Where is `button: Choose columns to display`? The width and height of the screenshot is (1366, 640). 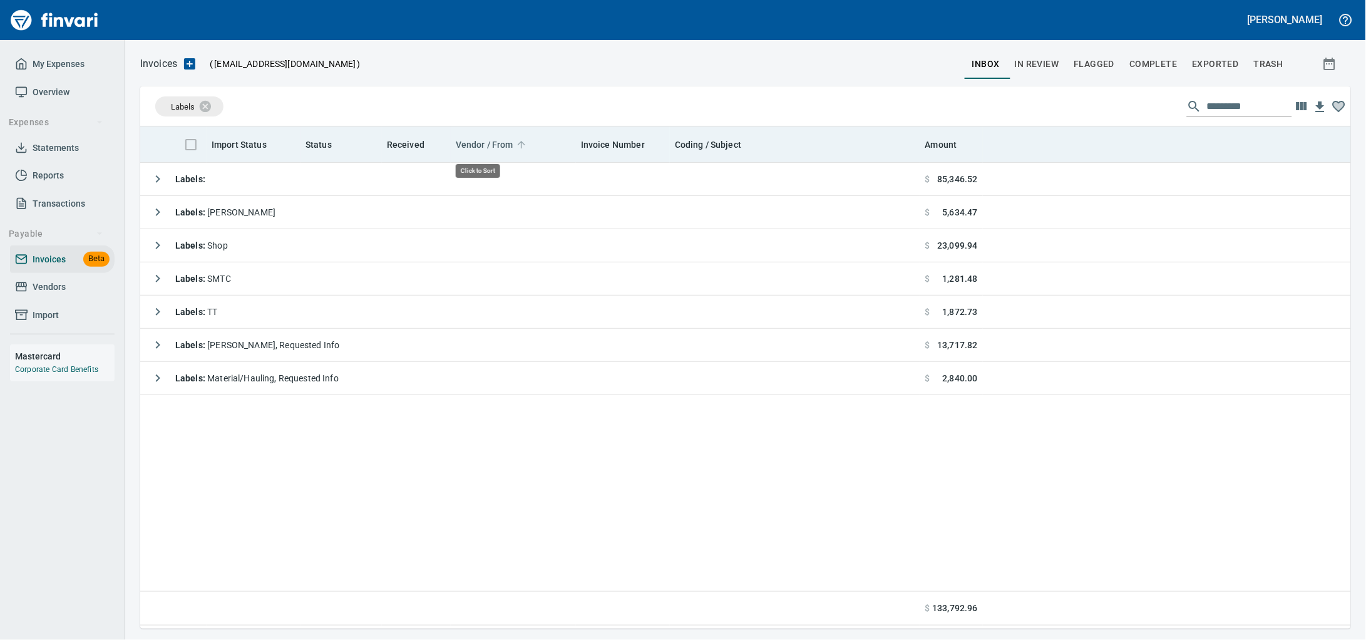
button: Choose columns to display is located at coordinates (1301, 106).